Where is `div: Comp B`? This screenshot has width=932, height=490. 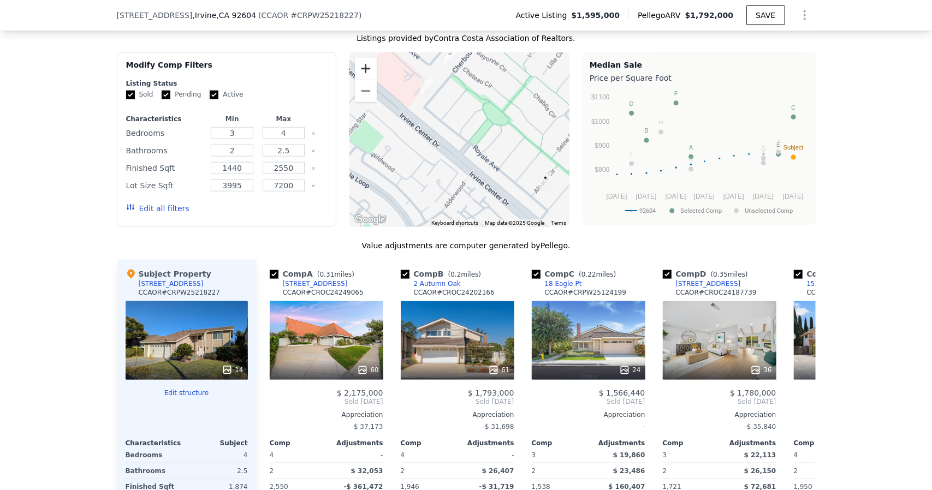 div: Comp B is located at coordinates (443, 274).